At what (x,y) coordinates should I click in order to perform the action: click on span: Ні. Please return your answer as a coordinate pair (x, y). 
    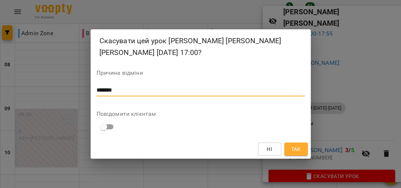
    Looking at the image, I should click on (269, 149).